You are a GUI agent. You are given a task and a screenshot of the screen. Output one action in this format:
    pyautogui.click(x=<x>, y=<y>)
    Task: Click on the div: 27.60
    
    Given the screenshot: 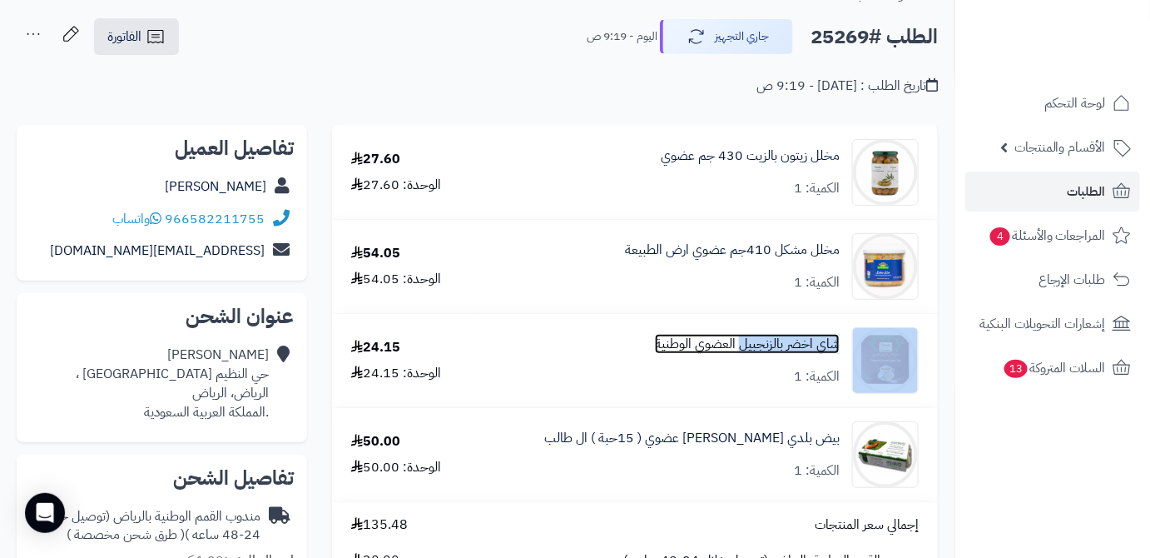 What is the action you would take?
    pyautogui.click(x=375, y=159)
    